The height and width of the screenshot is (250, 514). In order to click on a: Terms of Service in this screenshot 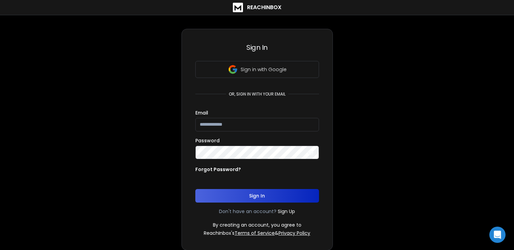, I will do `click(255, 233)`.